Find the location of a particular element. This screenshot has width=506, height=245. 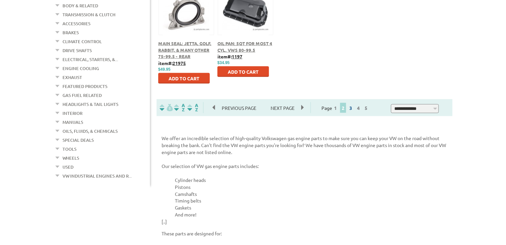

span: 2 is located at coordinates (343, 108).